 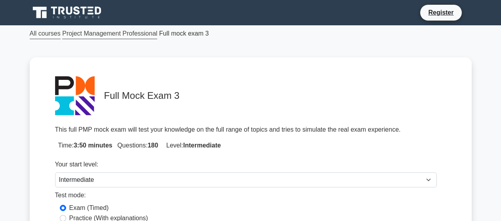 What do you see at coordinates (441, 12) in the screenshot?
I see `a: Register` at bounding box center [441, 12].